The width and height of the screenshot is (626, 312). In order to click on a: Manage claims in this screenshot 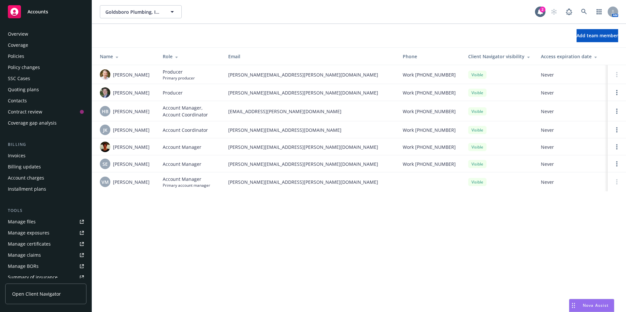, I will do `click(46, 255)`.